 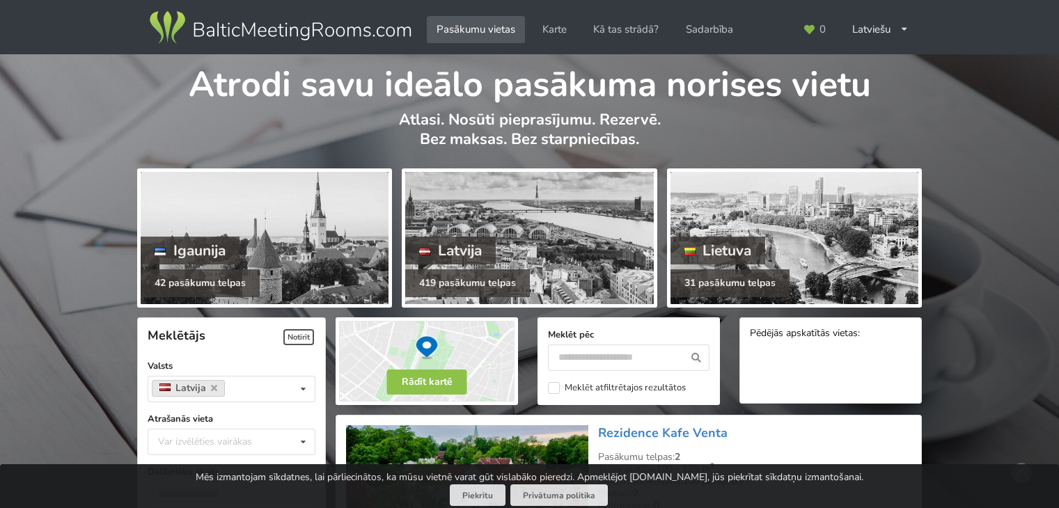 I want to click on a: Latvija, so click(x=188, y=388).